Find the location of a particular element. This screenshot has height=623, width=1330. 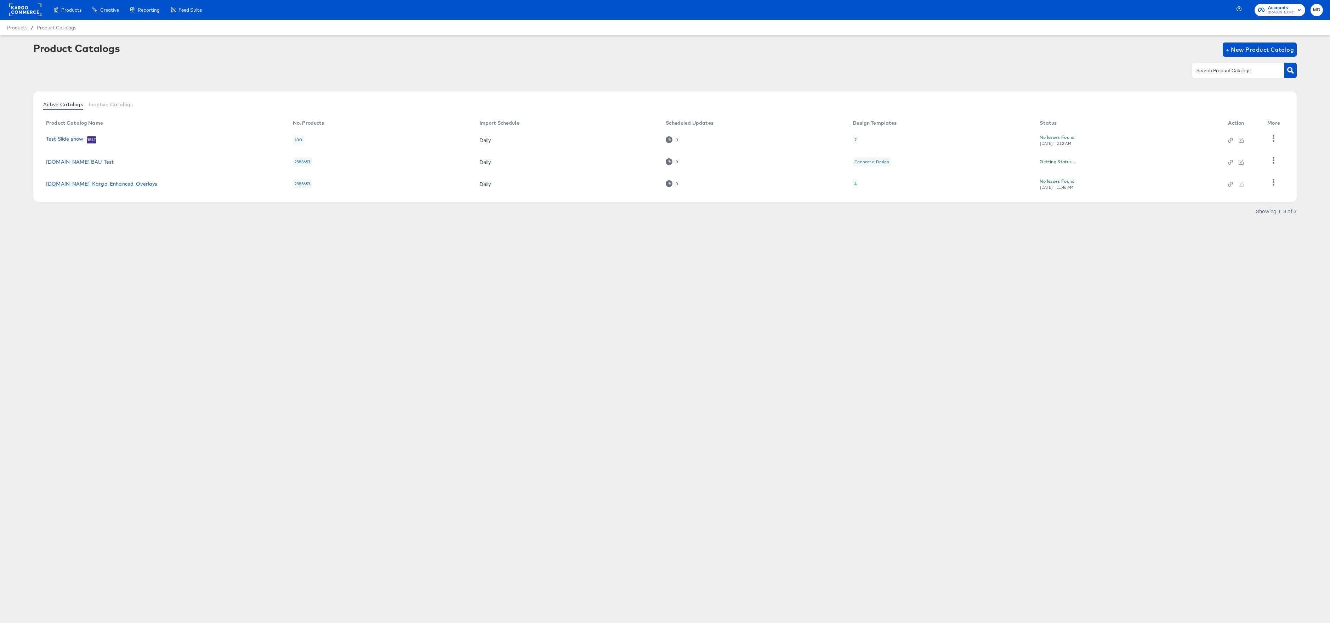

div: Showing 1–3 of 3 is located at coordinates (1276, 211).